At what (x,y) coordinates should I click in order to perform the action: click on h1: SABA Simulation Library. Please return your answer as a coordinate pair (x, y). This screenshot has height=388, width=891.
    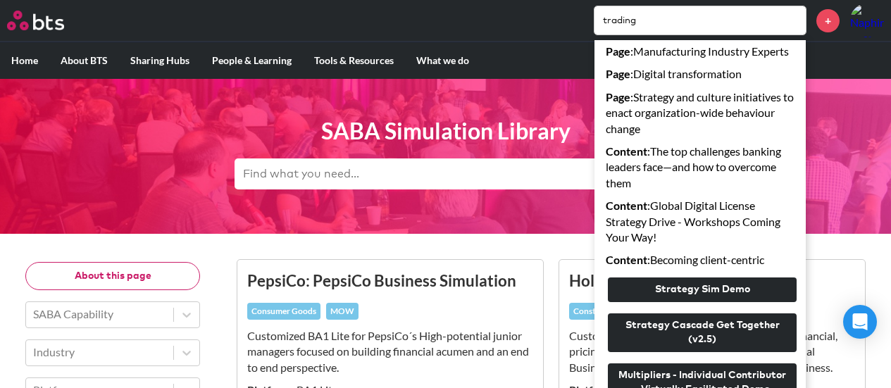
    Looking at the image, I should click on (446, 131).